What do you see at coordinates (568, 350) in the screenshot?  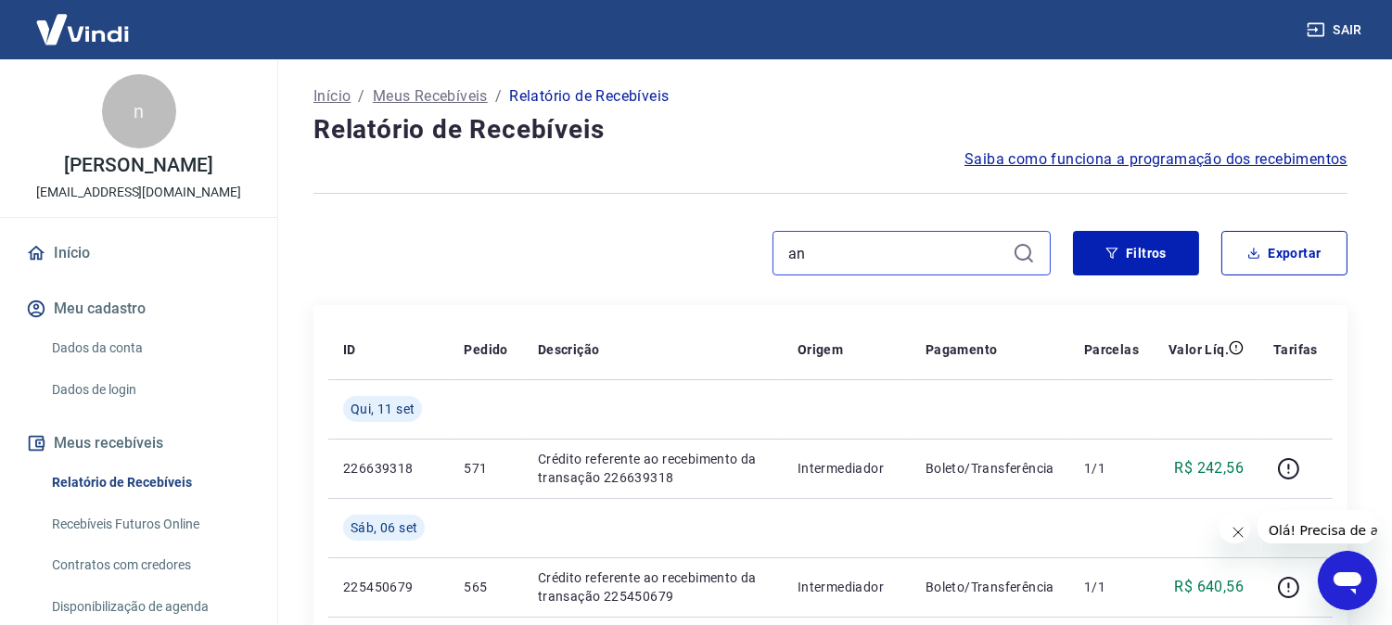 I see `p: Descrição` at bounding box center [568, 350].